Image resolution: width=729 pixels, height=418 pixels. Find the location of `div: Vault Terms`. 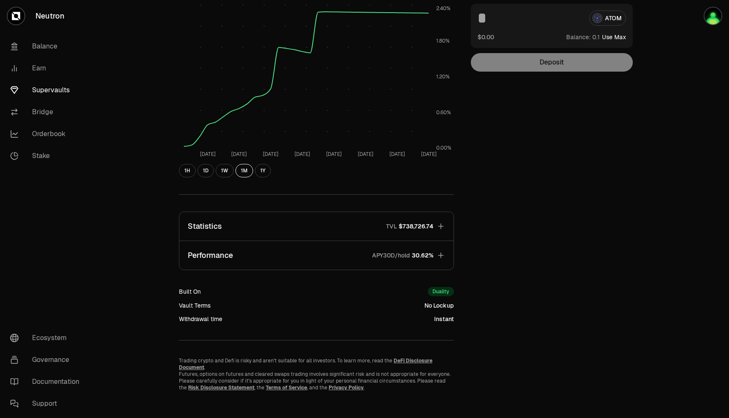

div: Vault Terms is located at coordinates (194, 306).